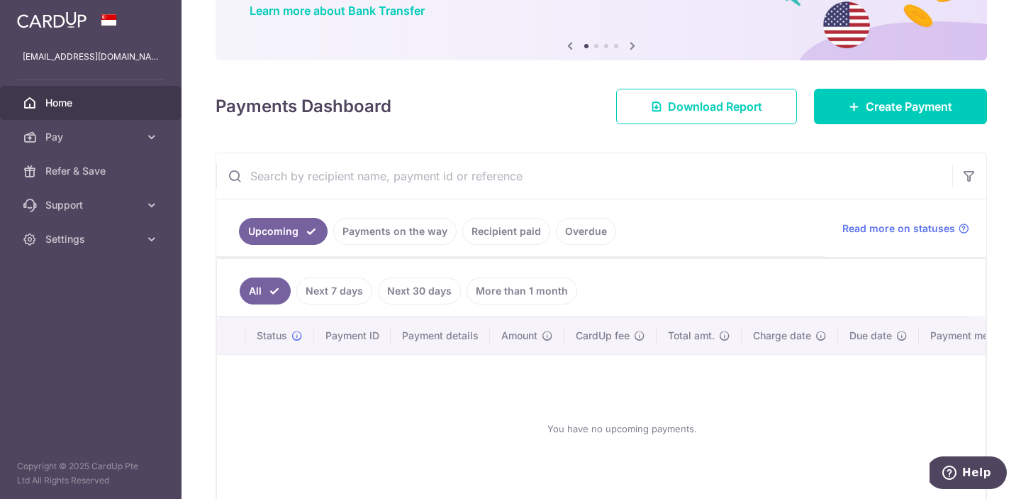 The height and width of the screenshot is (499, 1021). What do you see at coordinates (265, 291) in the screenshot?
I see `a: All` at bounding box center [265, 291].